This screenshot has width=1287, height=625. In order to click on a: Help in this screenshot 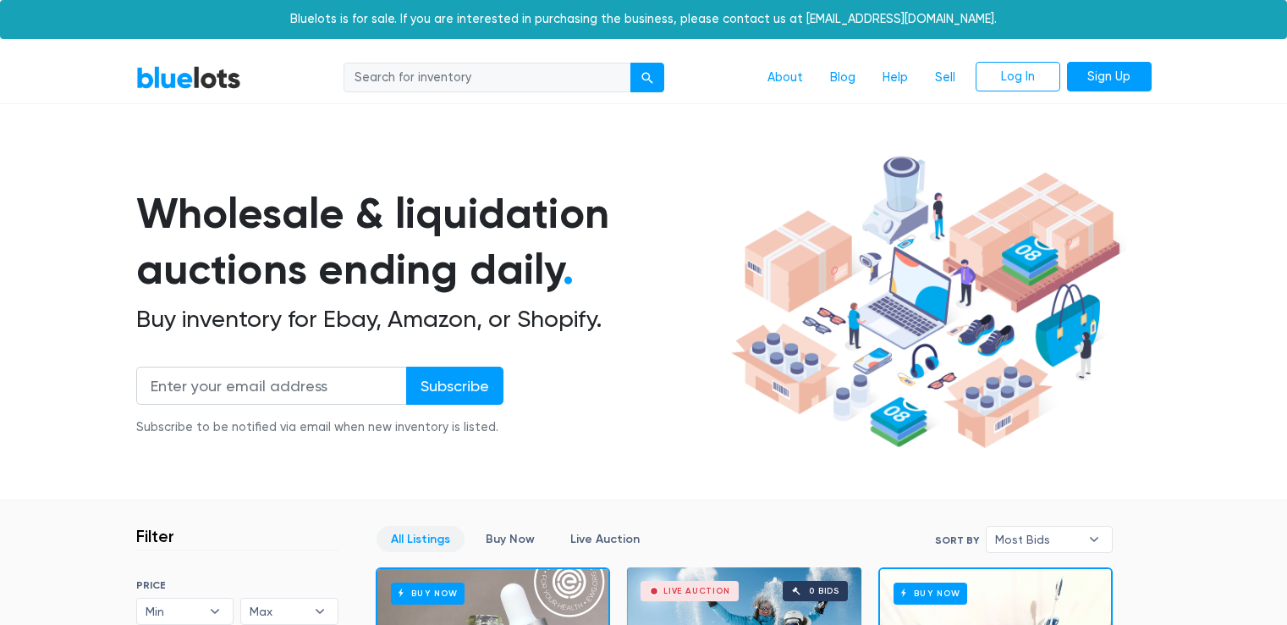, I will do `click(895, 78)`.